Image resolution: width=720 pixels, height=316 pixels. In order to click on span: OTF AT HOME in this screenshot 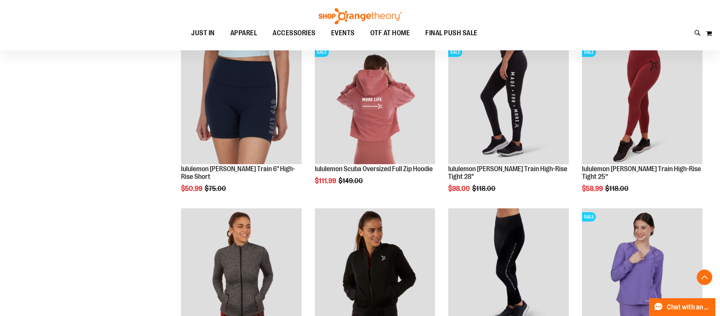, I will do `click(390, 33)`.